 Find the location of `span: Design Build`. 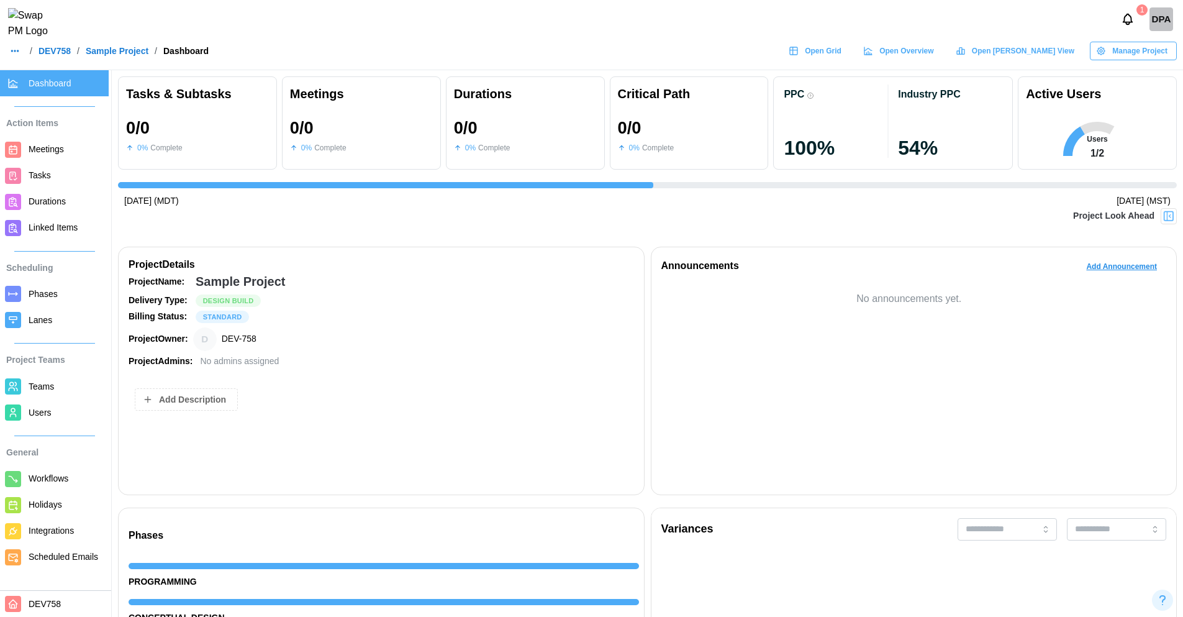

span: Design Build is located at coordinates (228, 301).